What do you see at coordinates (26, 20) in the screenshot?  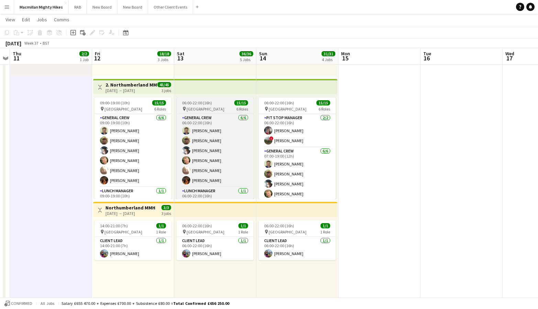 I see `span: Edit` at bounding box center [26, 20].